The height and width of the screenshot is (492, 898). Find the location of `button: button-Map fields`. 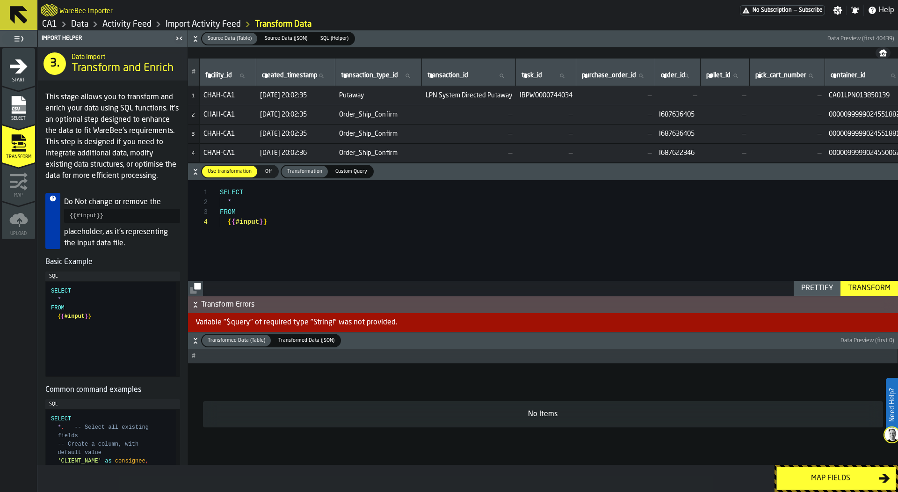

button: button-Map fields is located at coordinates (836, 478).